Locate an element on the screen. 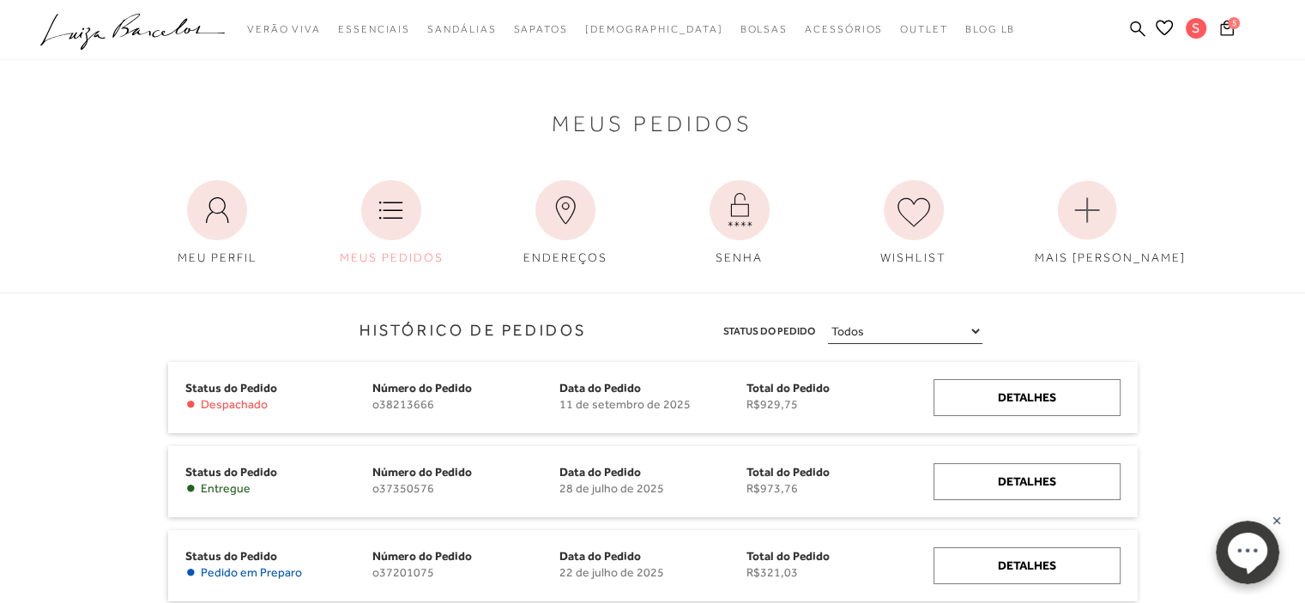 This screenshot has height=603, width=1305. span: R$973,76 is located at coordinates (840, 488).